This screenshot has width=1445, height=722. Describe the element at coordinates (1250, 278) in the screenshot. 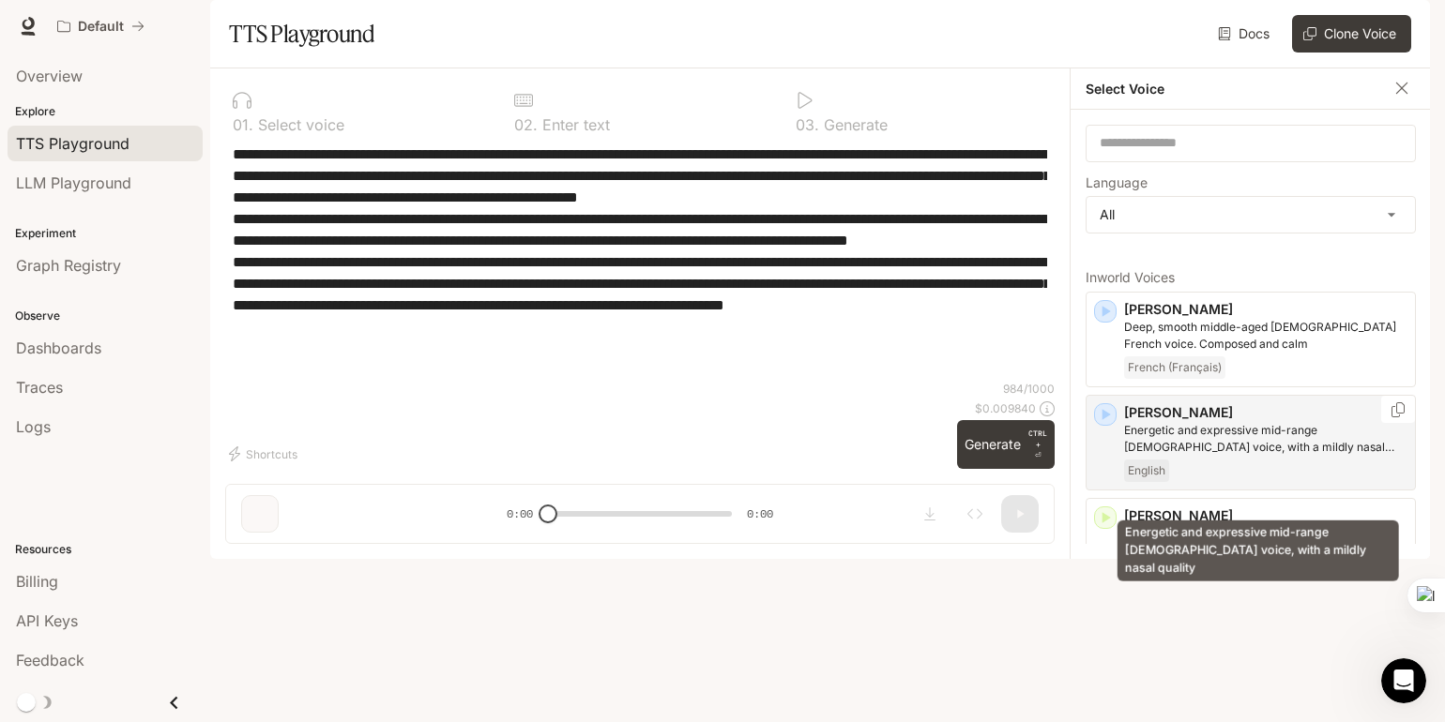

I see `p: Inworld Voices` at that location.